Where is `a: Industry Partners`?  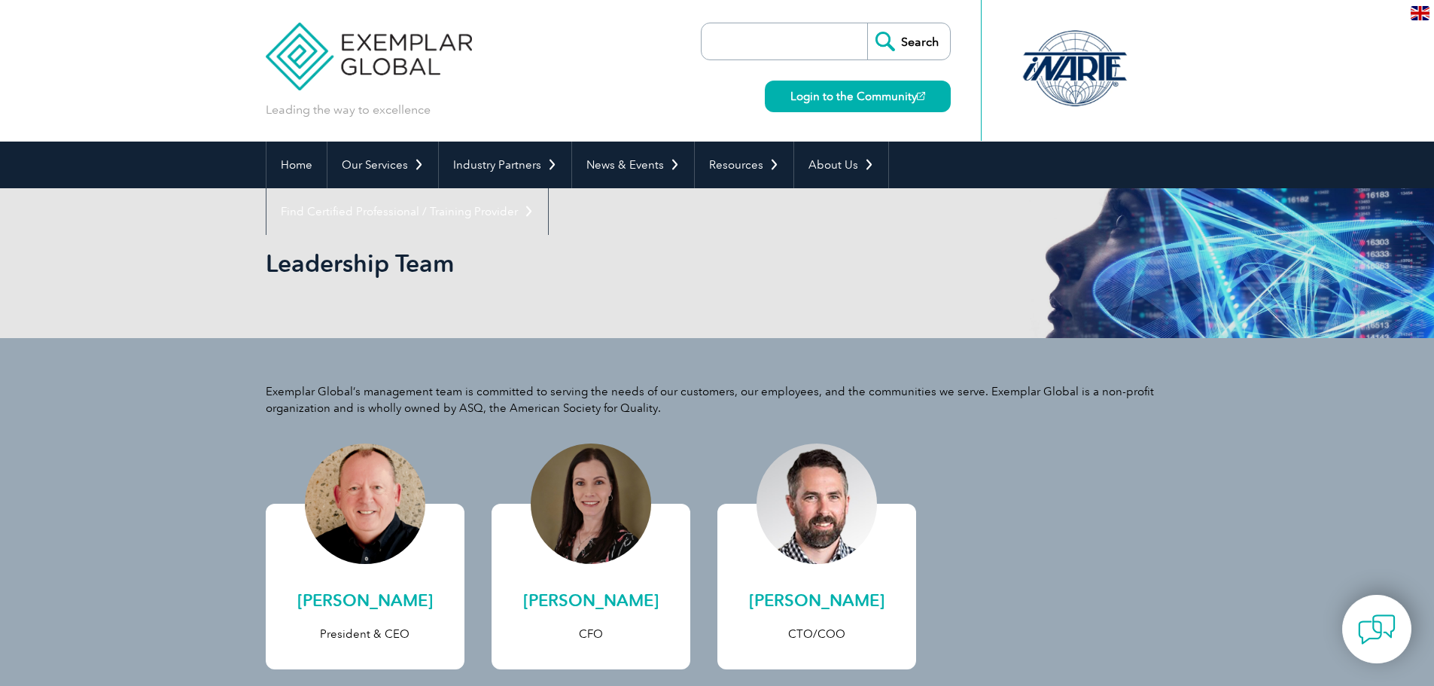 a: Industry Partners is located at coordinates (505, 165).